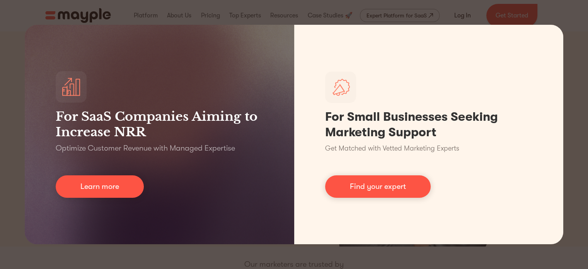 The height and width of the screenshot is (269, 588). I want to click on p: Optimize Customer Revenue with Managed Expertise, so click(145, 148).